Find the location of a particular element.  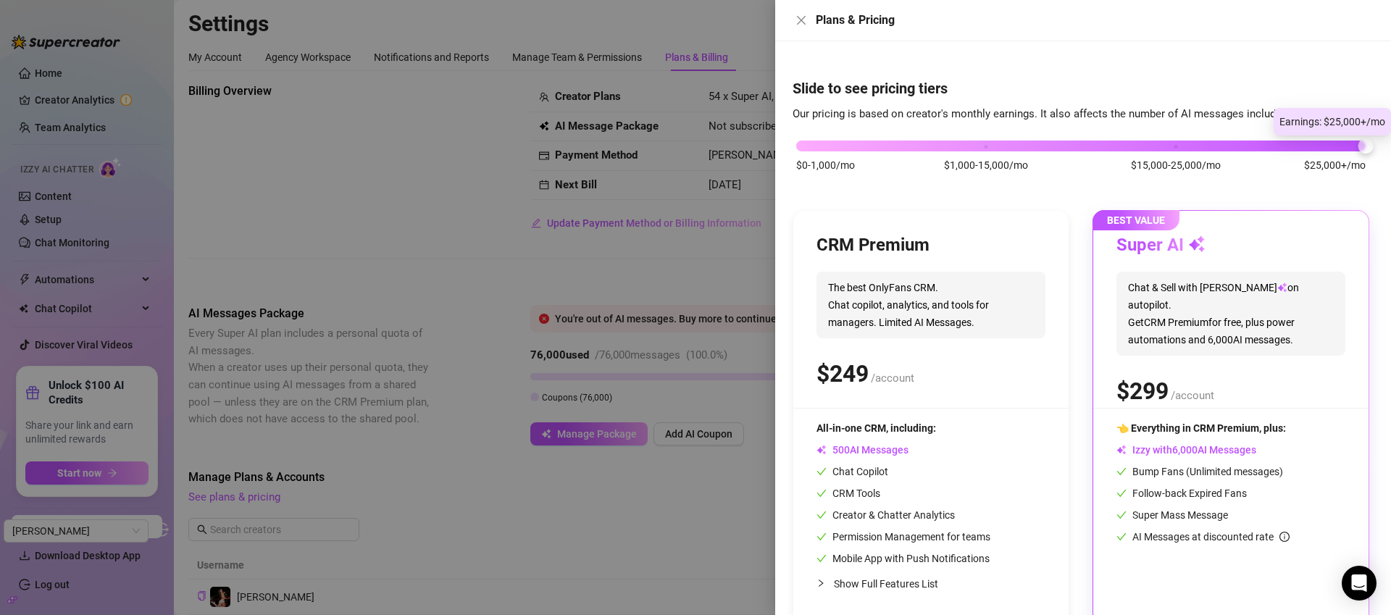

div: Show Full Features List is located at coordinates (931, 583).